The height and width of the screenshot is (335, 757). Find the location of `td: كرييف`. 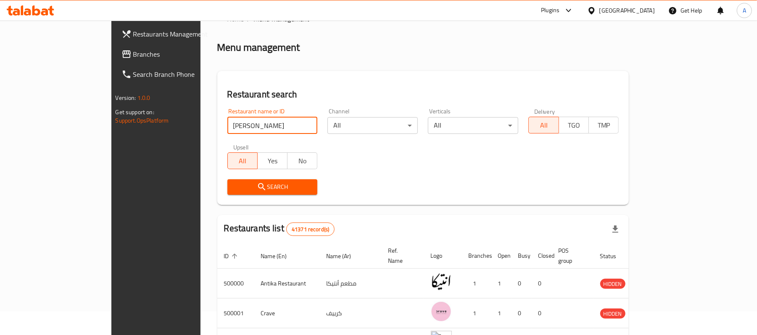

td: كرييف is located at coordinates (351, 314).